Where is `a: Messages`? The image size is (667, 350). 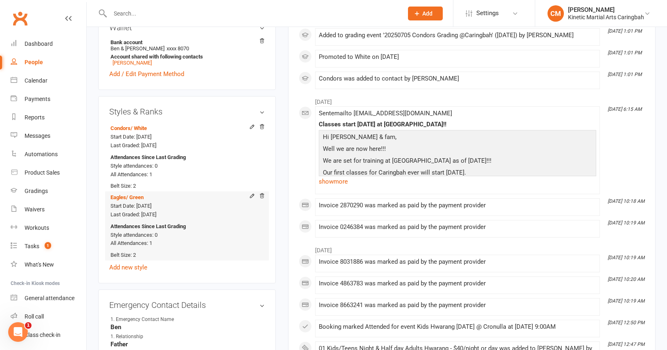
a: Messages is located at coordinates (48, 136).